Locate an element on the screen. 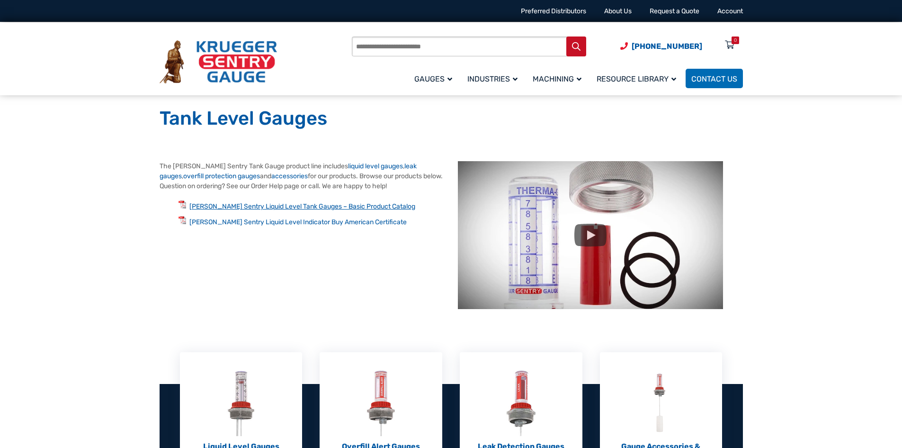 The image size is (902, 448). img: Liquid Level Gauges is located at coordinates (241, 403).